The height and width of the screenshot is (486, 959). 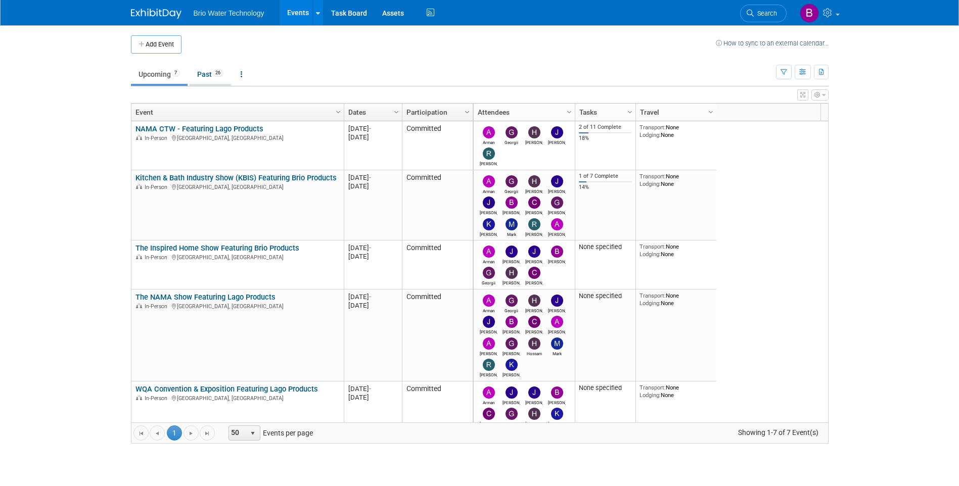 What do you see at coordinates (436, 112) in the screenshot?
I see `a: Participation` at bounding box center [436, 112].